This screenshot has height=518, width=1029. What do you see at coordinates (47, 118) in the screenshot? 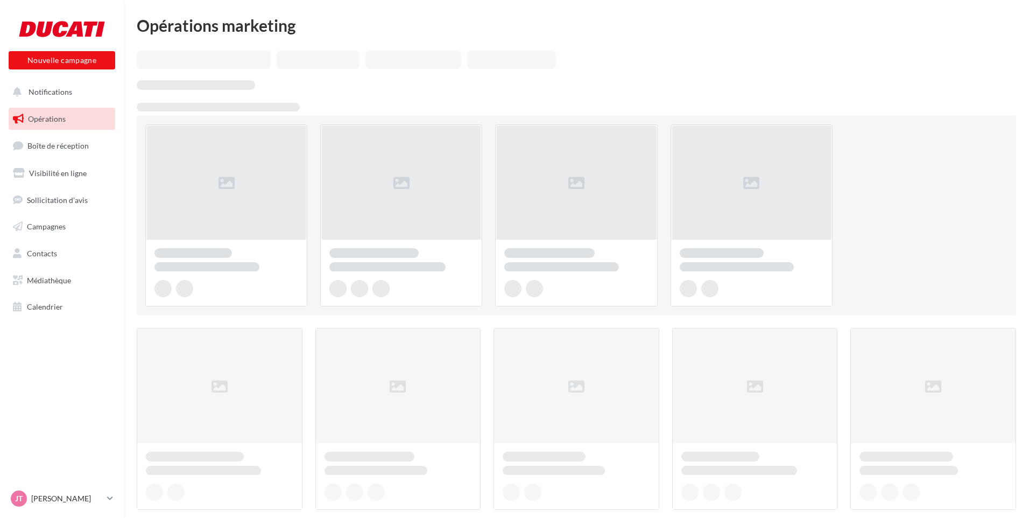
I see `span: Opérations` at bounding box center [47, 118].